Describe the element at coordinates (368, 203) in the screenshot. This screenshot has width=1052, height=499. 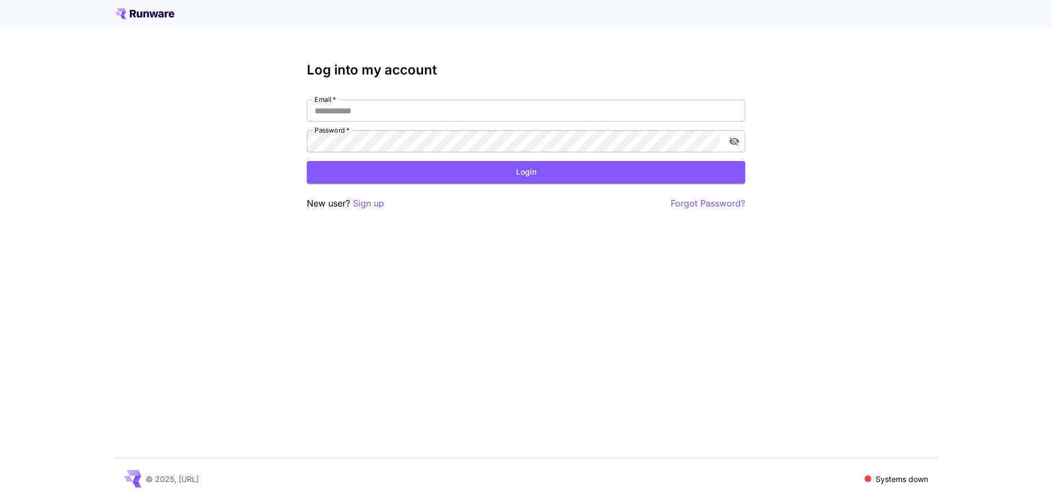
I see `p: Sign up` at that location.